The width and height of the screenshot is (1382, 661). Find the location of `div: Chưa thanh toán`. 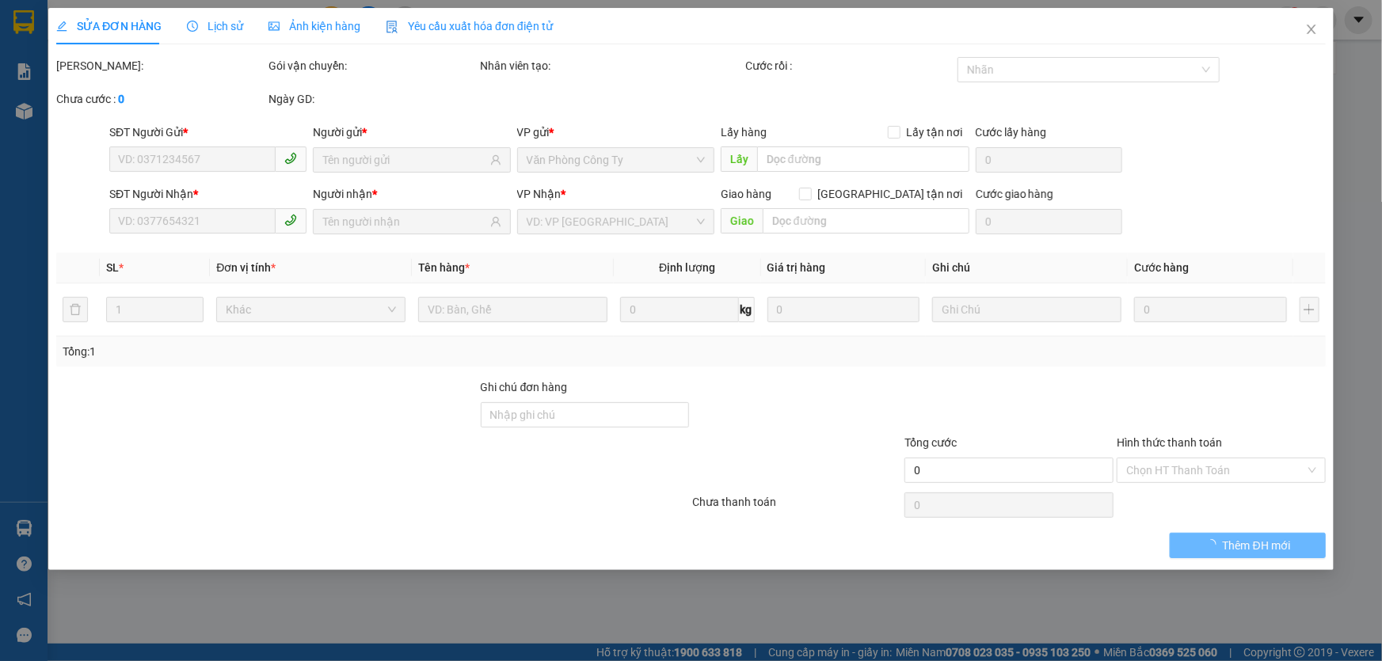

div: Chưa thanh toán is located at coordinates (798, 507).